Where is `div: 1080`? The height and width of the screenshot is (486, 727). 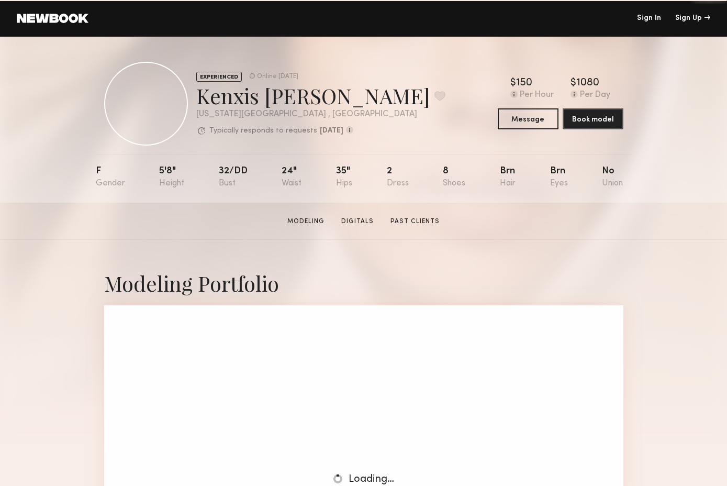
div: 1080 is located at coordinates (588, 83).